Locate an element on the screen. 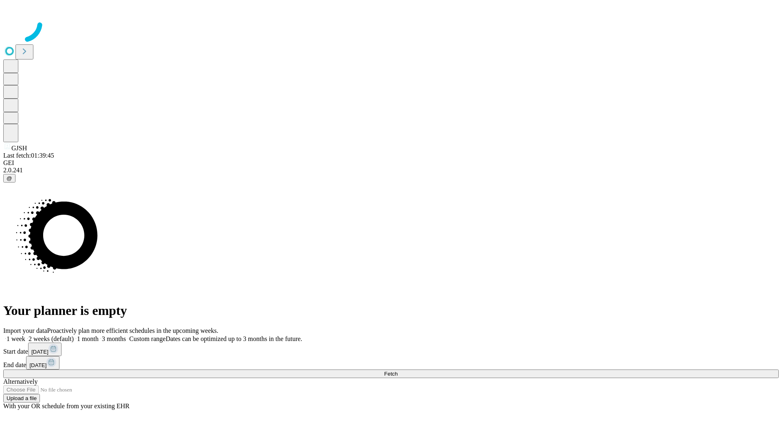  span: Fetch is located at coordinates (390, 373).